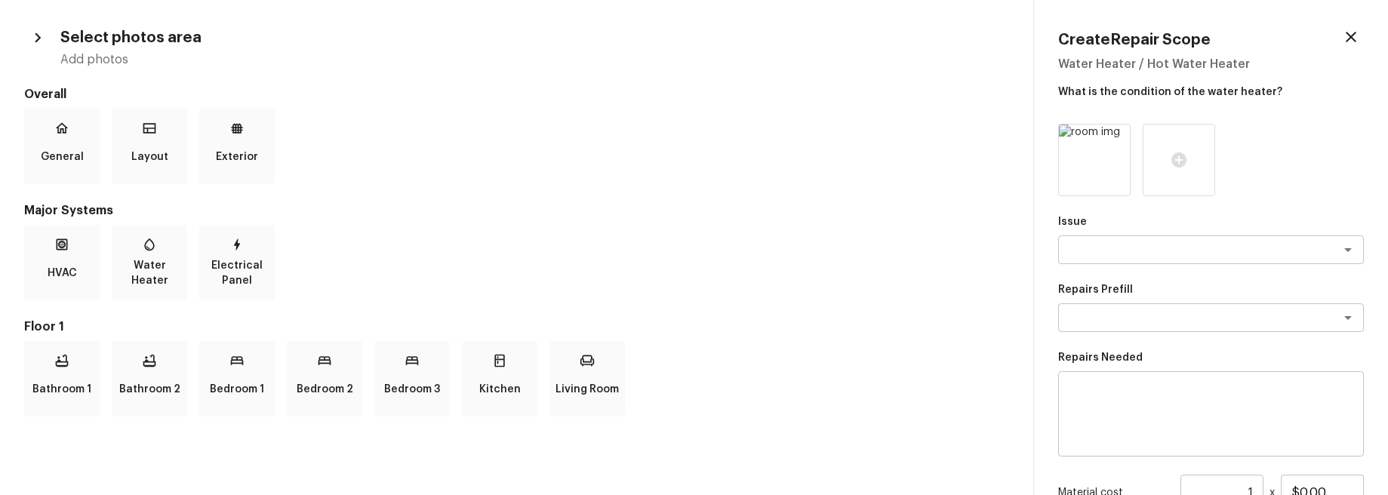 This screenshot has height=495, width=1388. Describe the element at coordinates (412, 390) in the screenshot. I see `p: Bedroom 3` at that location.